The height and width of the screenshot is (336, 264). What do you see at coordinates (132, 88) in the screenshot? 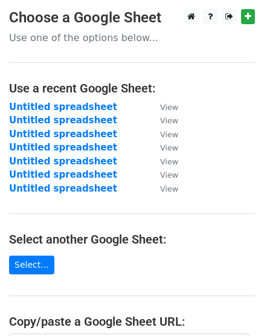
I see `h4: Use a recent Google Sheet:` at bounding box center [132, 88].